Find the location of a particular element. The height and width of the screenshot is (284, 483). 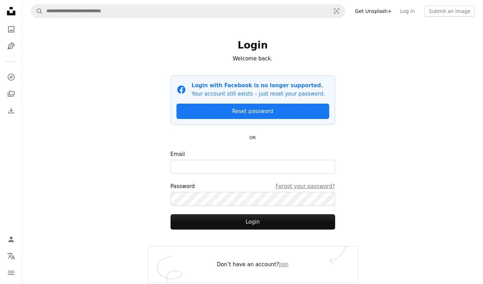

input: Email is located at coordinates (253, 167).